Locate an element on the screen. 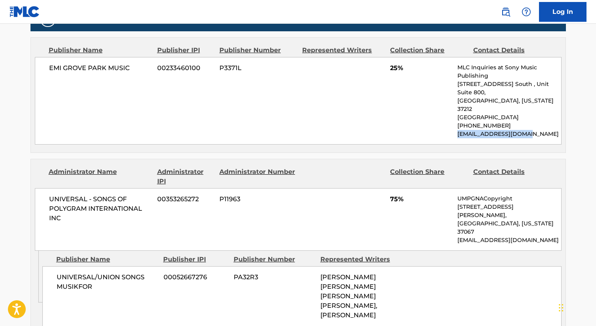 This screenshot has width=596, height=326. span: 00052667276 is located at coordinates (196, 277).